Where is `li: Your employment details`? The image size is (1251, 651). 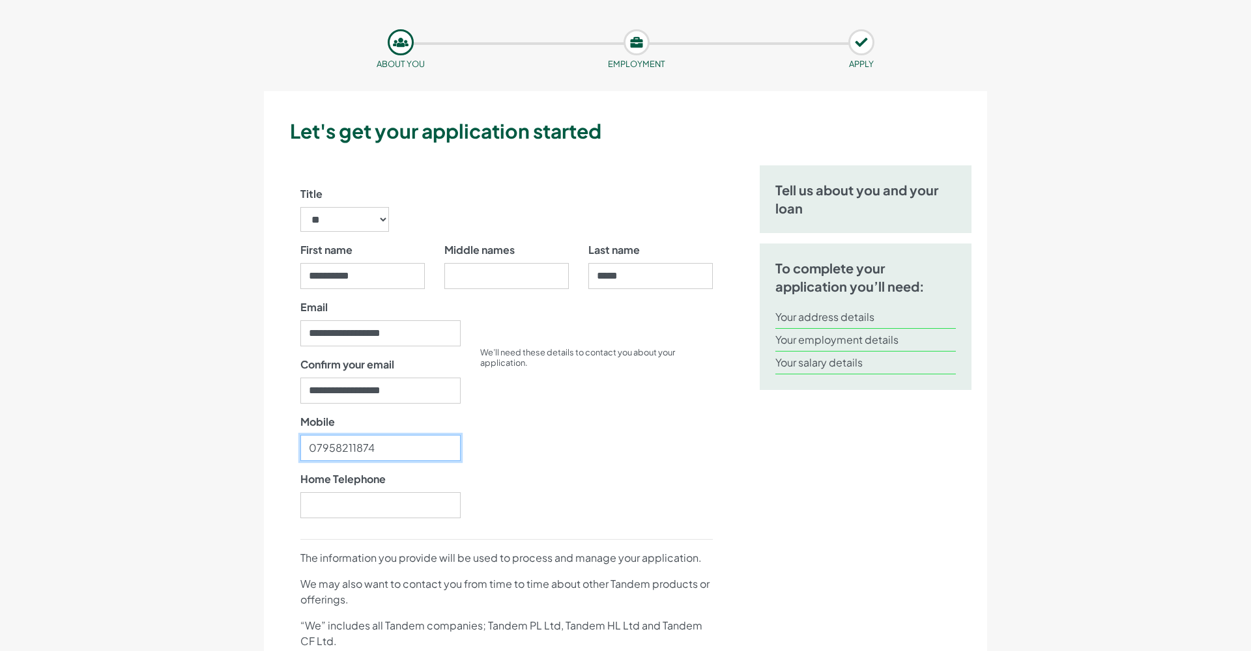
li: Your employment details is located at coordinates (865, 340).